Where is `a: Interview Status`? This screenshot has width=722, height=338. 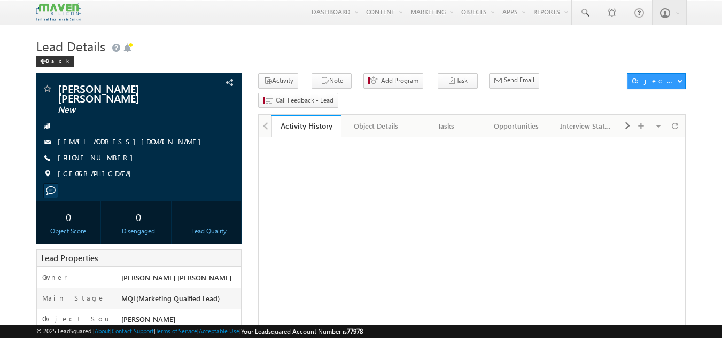 a: Interview Status is located at coordinates (586, 126).